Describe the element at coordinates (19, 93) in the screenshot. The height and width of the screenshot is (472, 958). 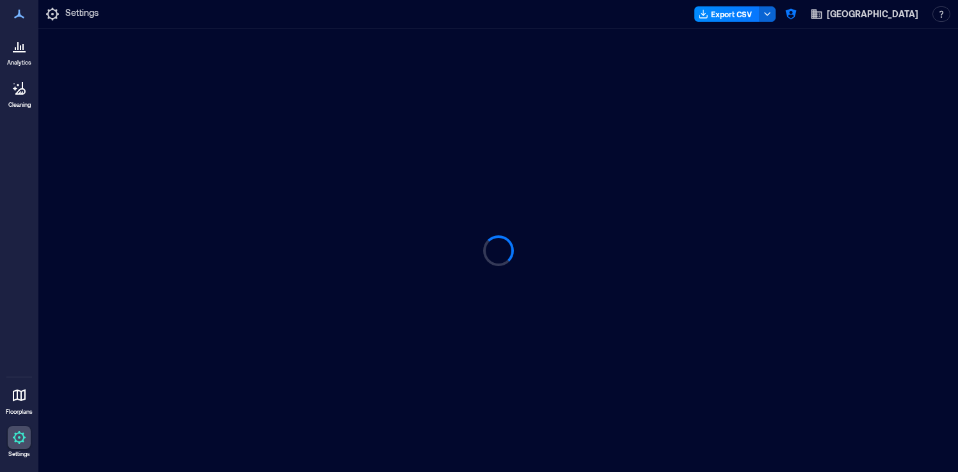
I see `a: Cleaning` at that location.